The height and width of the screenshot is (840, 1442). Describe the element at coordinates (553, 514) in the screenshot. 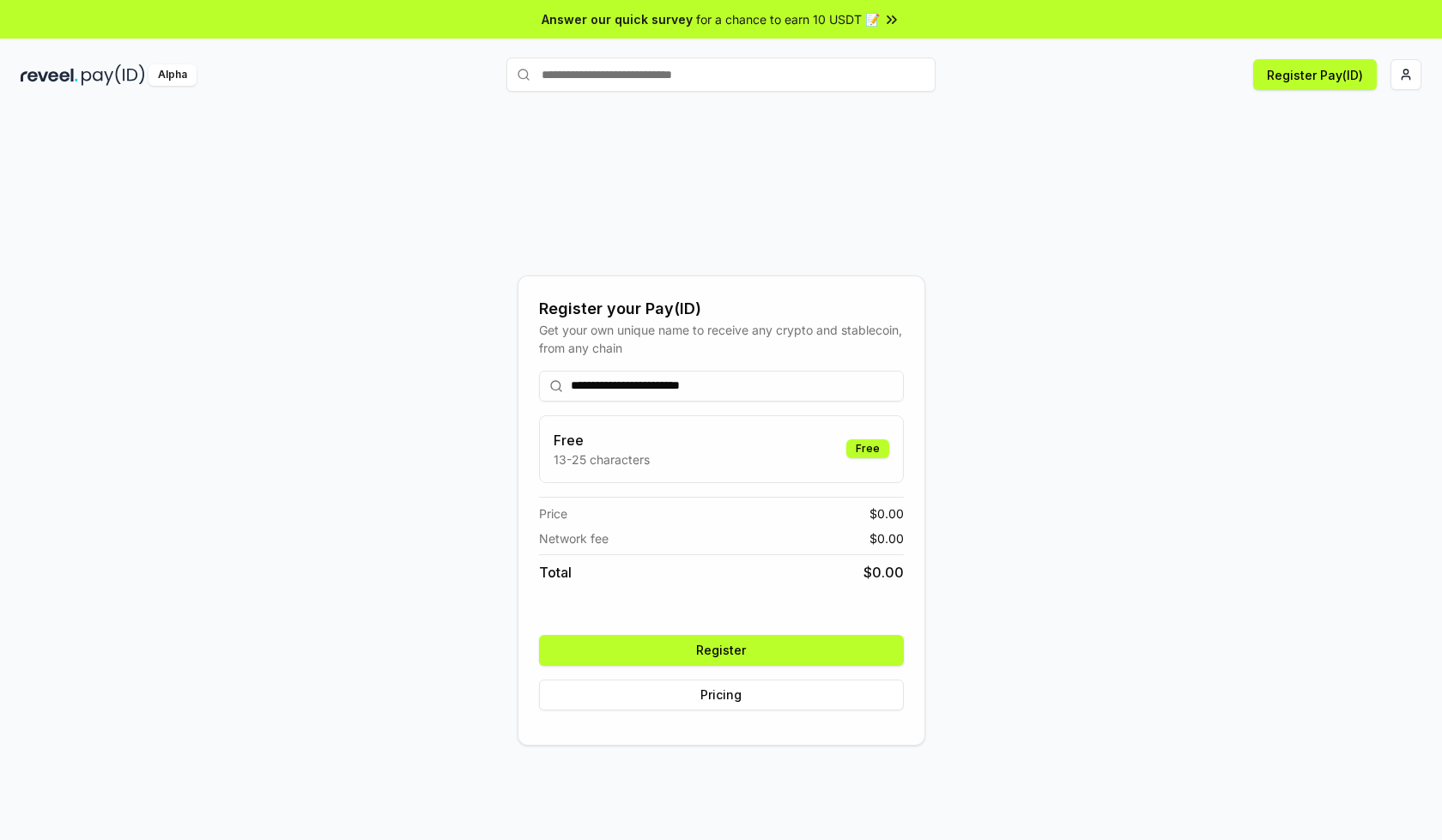

I see `span: Price` at that location.